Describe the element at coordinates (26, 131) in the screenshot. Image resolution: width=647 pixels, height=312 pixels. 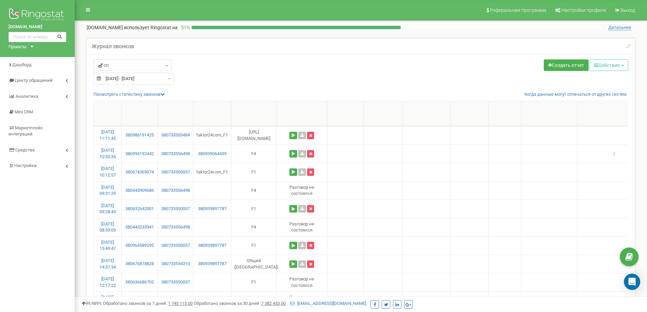
I see `span: Маркетплейс интеграций` at that location.